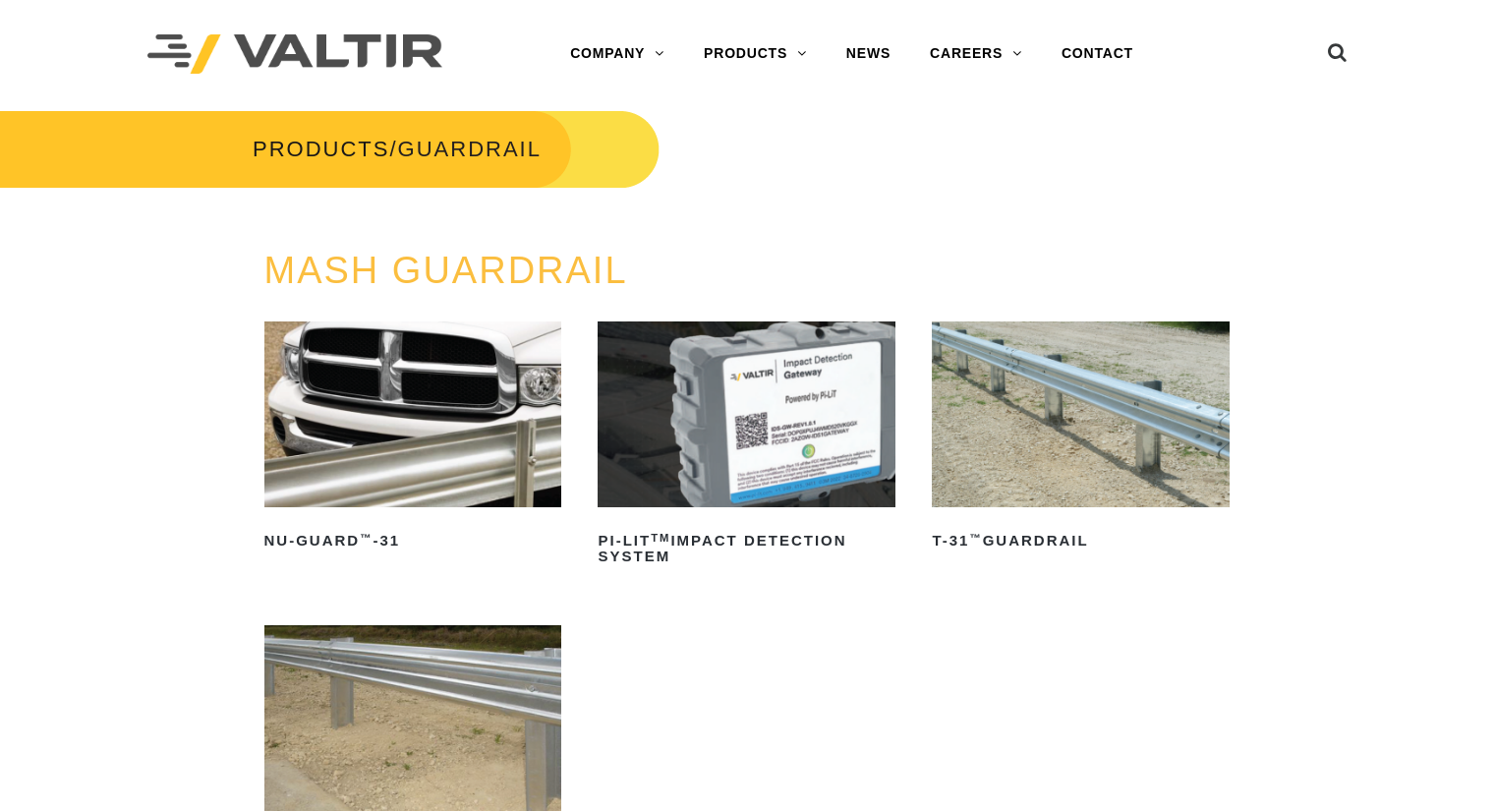  Describe the element at coordinates (1081, 541) in the screenshot. I see `h2: T-31 Guardrail` at that location.